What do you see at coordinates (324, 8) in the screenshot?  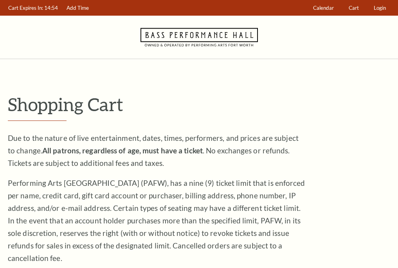 I see `a: Calendar` at bounding box center [324, 8].